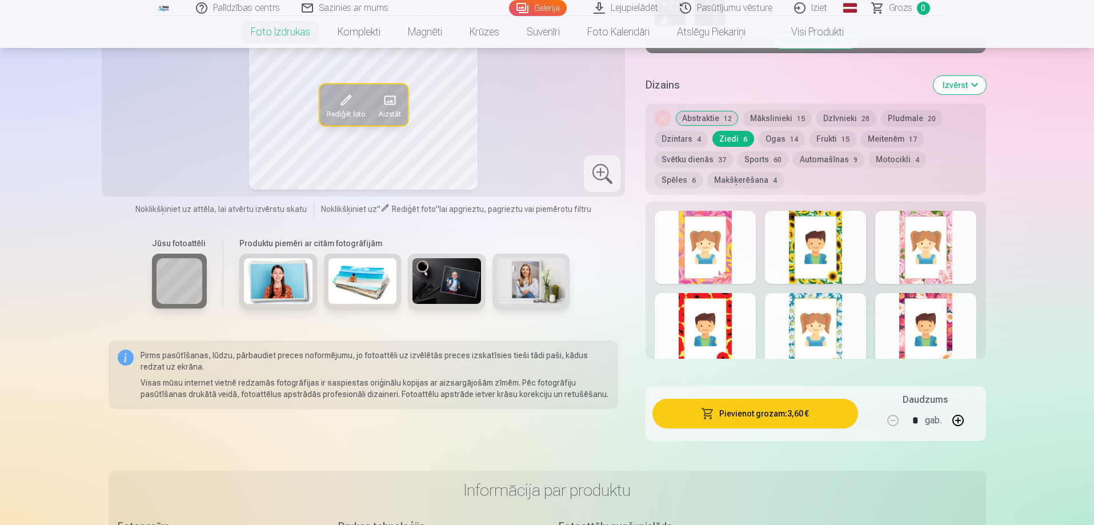  What do you see at coordinates (281, 32) in the screenshot?
I see `a: Foto izdrukas` at bounding box center [281, 32].